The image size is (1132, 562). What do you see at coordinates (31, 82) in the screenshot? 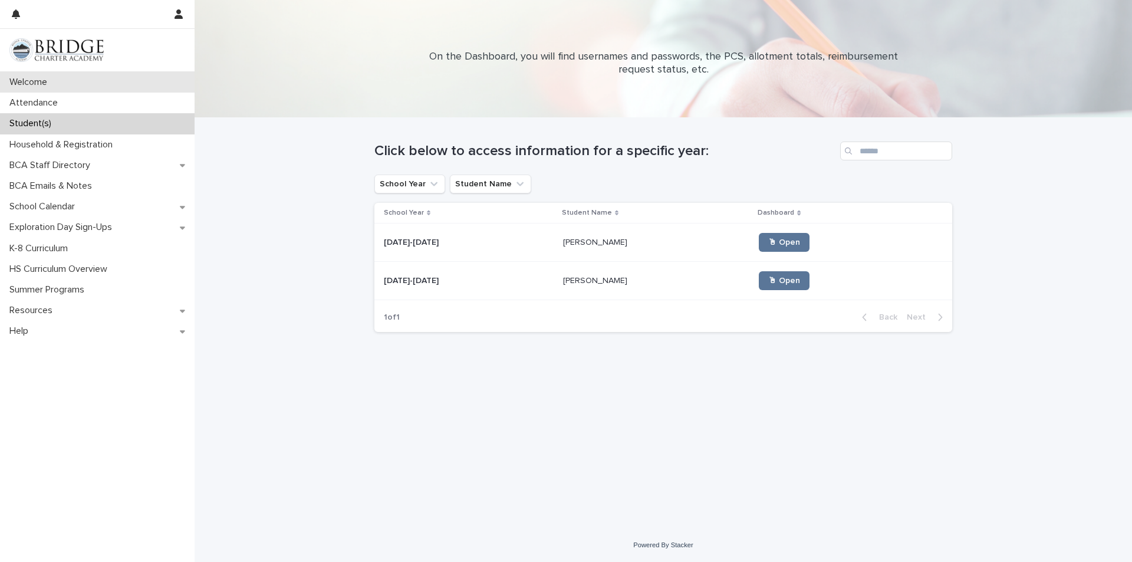
I see `p: Welcome` at bounding box center [31, 82].